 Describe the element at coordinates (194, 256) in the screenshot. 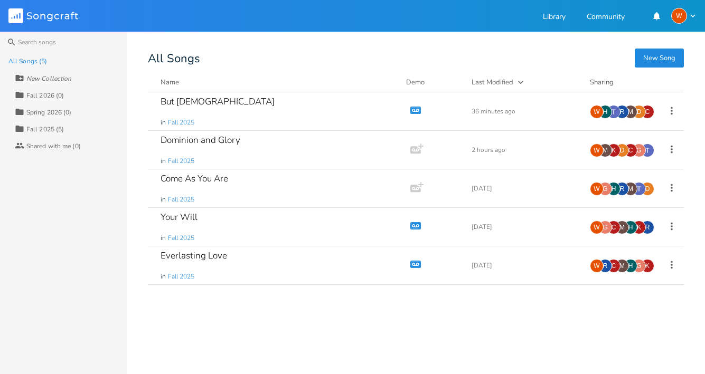

I see `div: Everlasting Love` at that location.